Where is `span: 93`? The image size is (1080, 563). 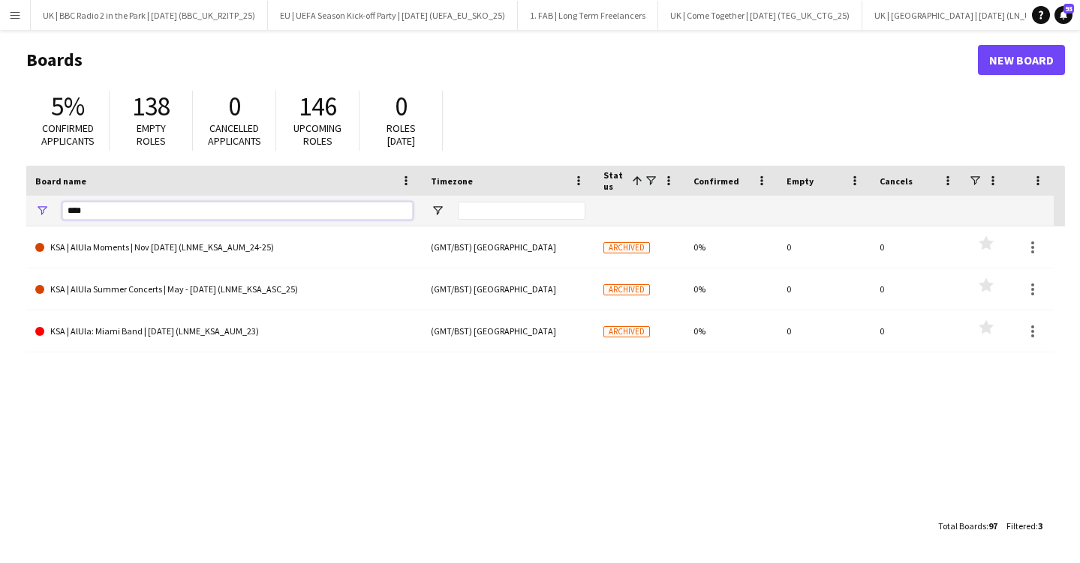
span: 93 is located at coordinates (1068, 8).